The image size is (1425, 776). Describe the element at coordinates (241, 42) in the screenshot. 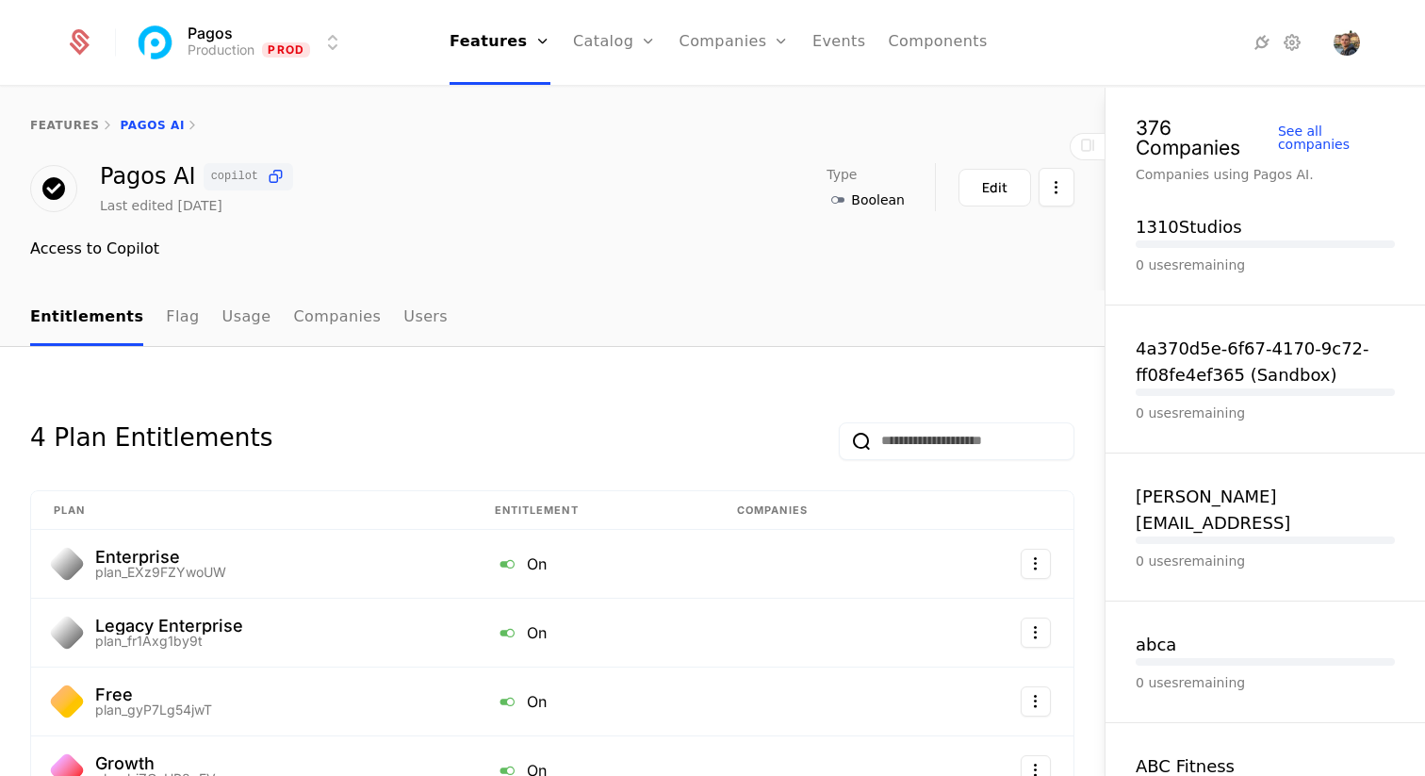

I see `button: Select environment` at that location.